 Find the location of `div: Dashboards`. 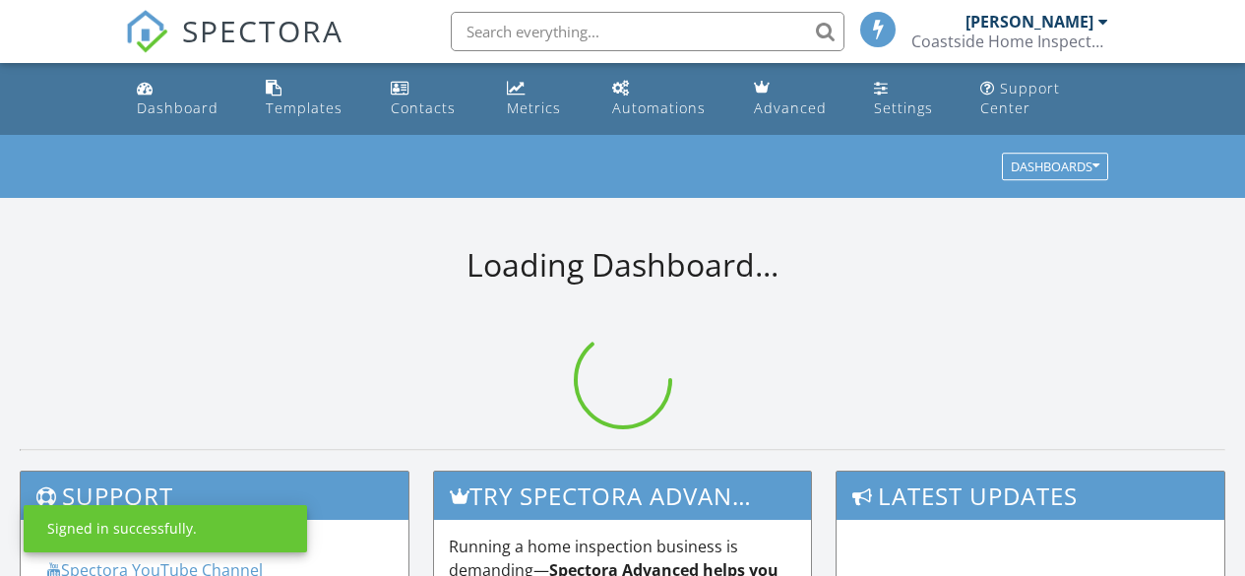

div: Dashboards is located at coordinates (1055, 167).